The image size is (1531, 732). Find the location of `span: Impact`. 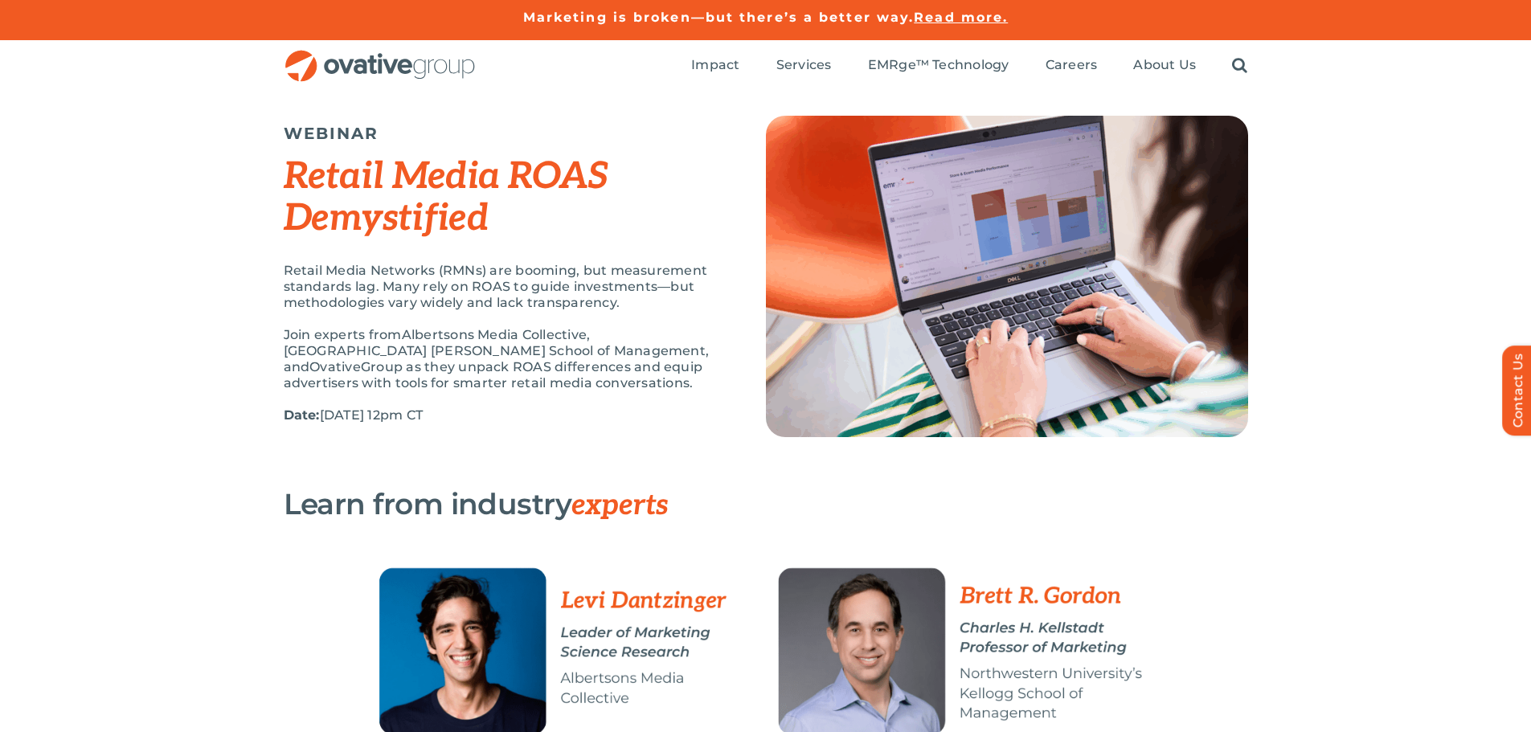

span: Impact is located at coordinates (715, 65).